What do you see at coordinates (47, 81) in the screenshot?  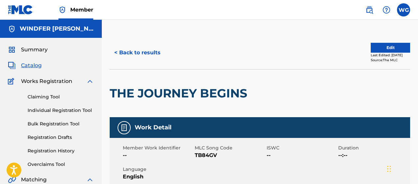 I see `span: Works Registration` at bounding box center [47, 81].